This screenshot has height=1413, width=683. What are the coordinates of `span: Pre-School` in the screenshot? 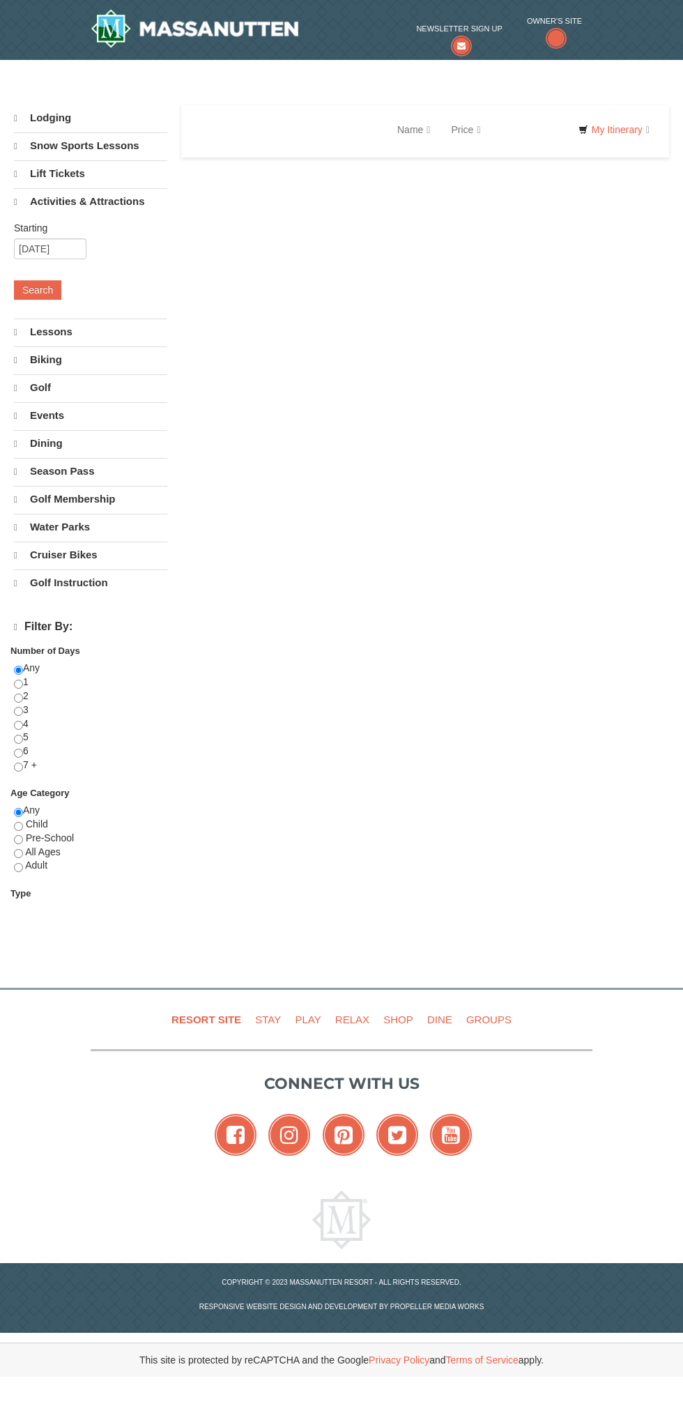 It's located at (49, 838).